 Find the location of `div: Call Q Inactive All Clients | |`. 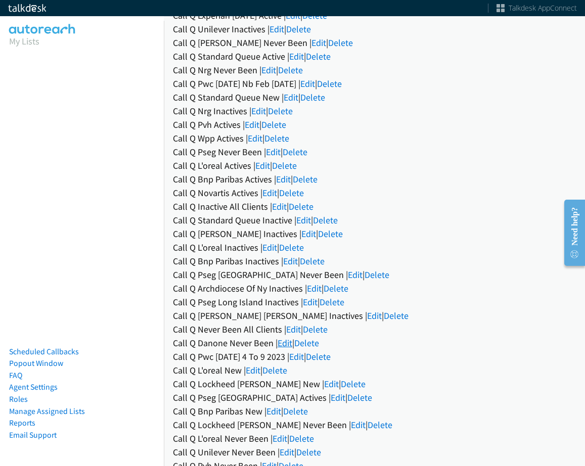

div: Call Q Inactive All Clients | | is located at coordinates (374, 206).